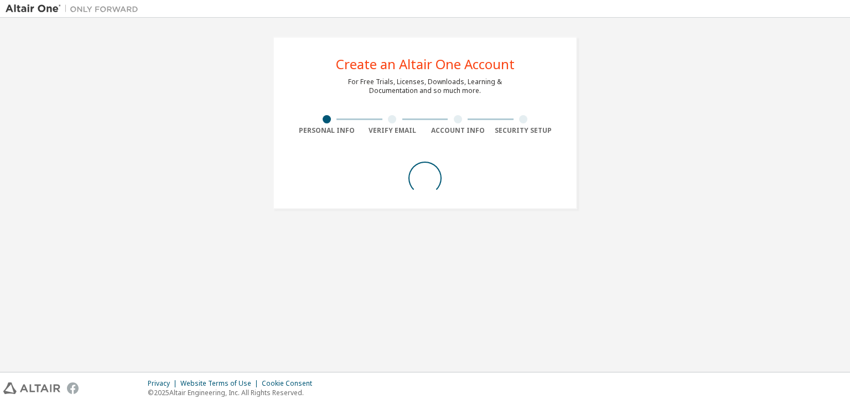  Describe the element at coordinates (392, 131) in the screenshot. I see `div: Verify Email` at that location.